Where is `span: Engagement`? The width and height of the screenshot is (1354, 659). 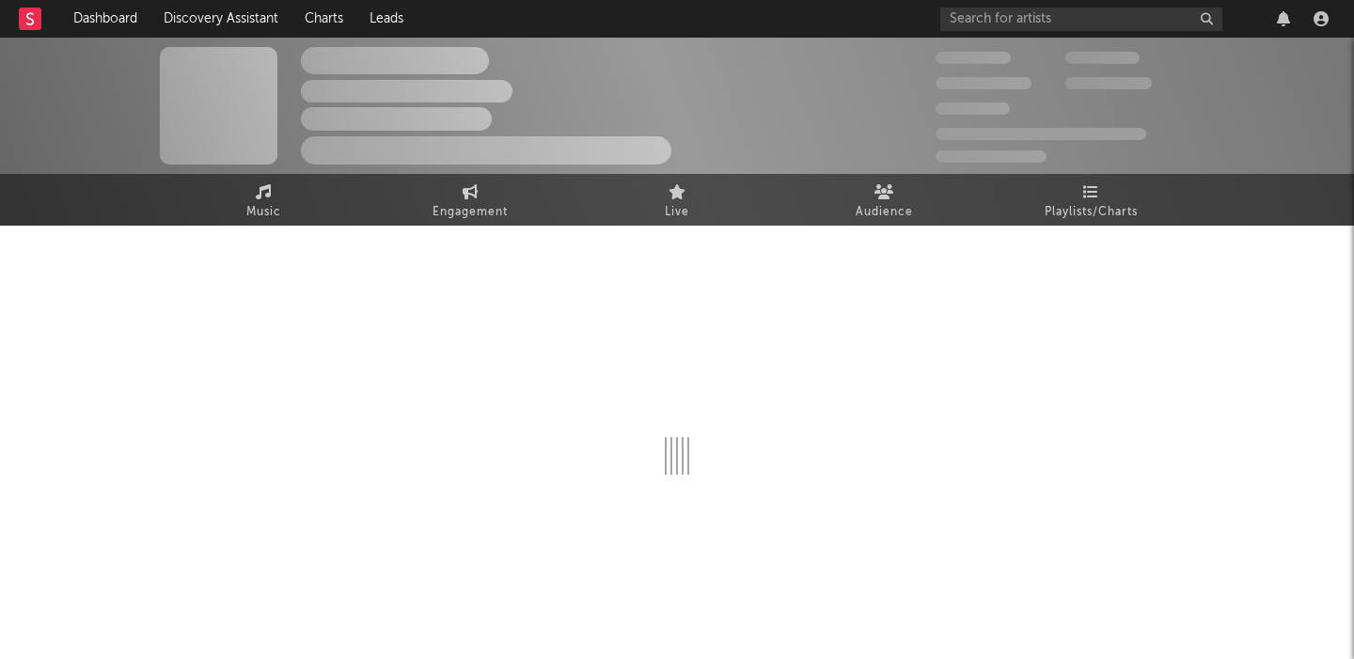 span: Engagement is located at coordinates (470, 212).